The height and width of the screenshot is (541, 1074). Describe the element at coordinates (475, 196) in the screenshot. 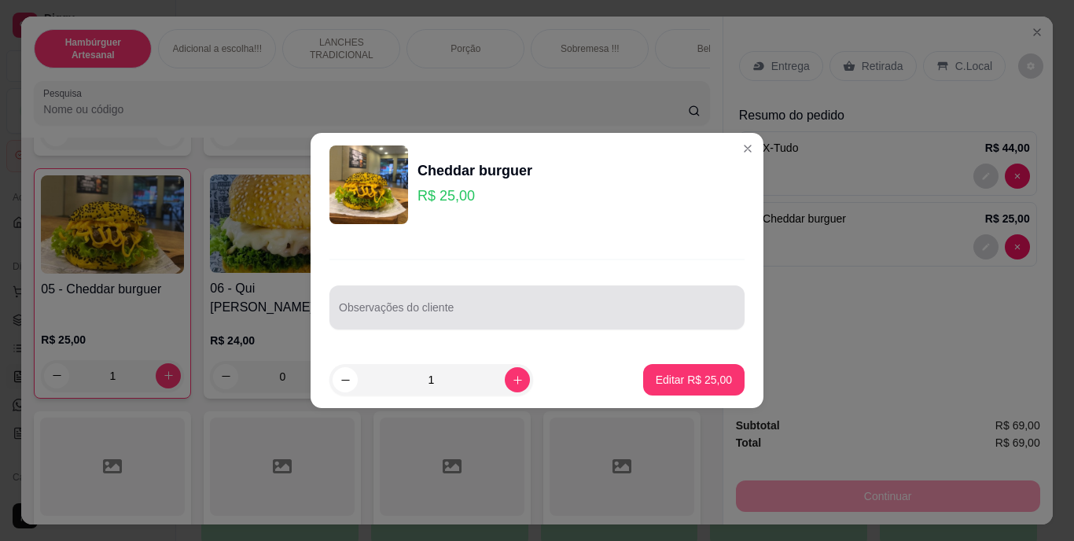

I see `p: R$ 25,00` at that location.